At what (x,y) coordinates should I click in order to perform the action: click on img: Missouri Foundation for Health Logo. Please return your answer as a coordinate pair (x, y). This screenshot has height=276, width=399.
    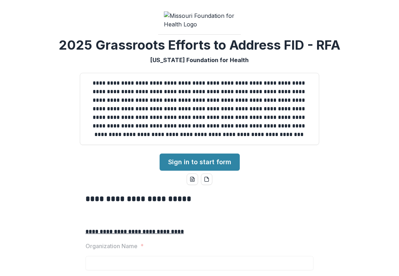
    Looking at the image, I should click on (200, 20).